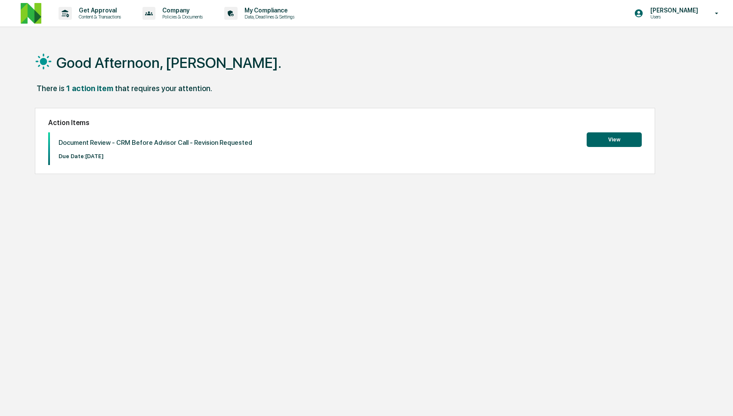 Image resolution: width=733 pixels, height=416 pixels. I want to click on div: that requires your attention., so click(163, 88).